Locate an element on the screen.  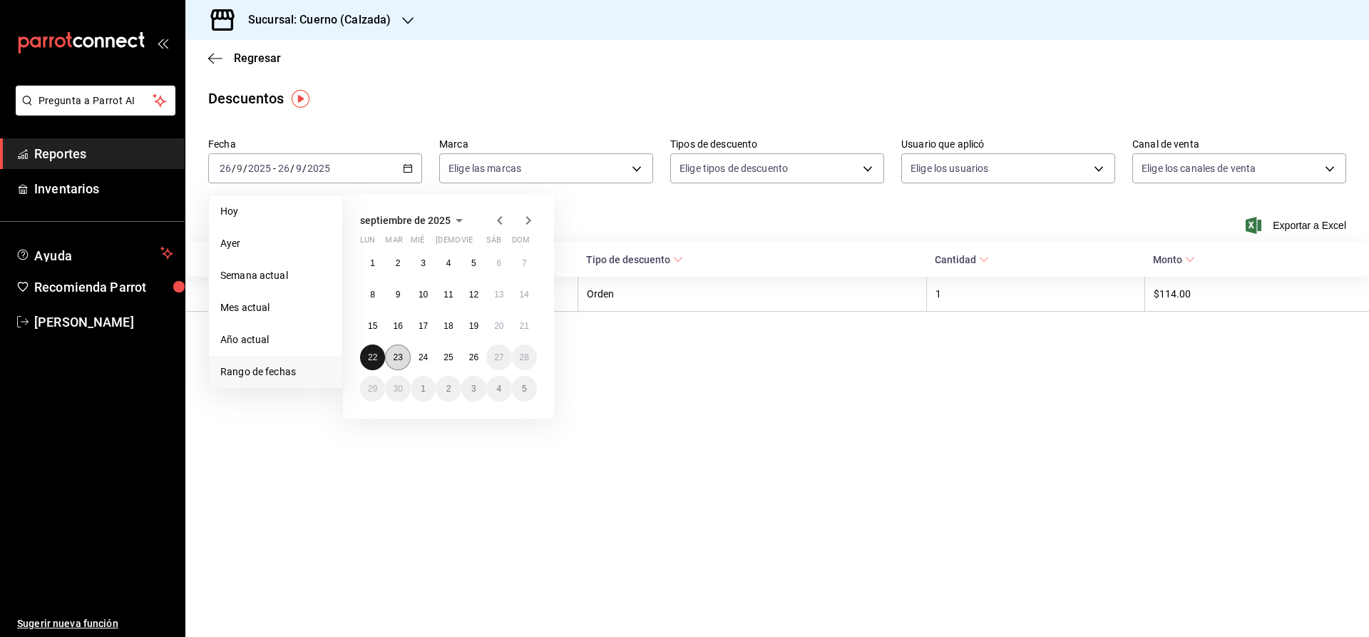
abbr: 15 de septiembre de 2025 is located at coordinates (372, 326).